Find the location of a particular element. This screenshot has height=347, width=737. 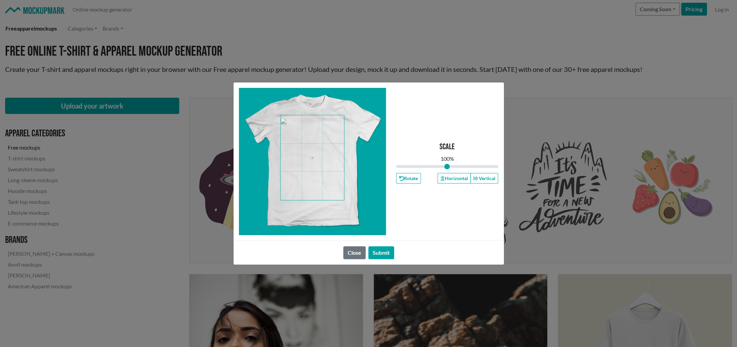

div: 100 % is located at coordinates (447, 159).